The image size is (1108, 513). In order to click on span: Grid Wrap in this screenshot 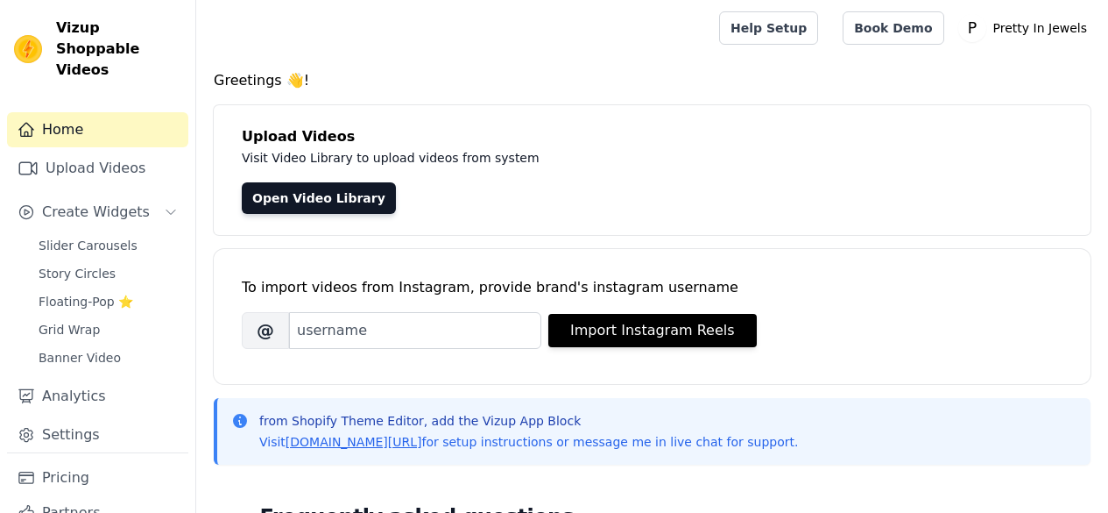, I will do `click(69, 329)`.